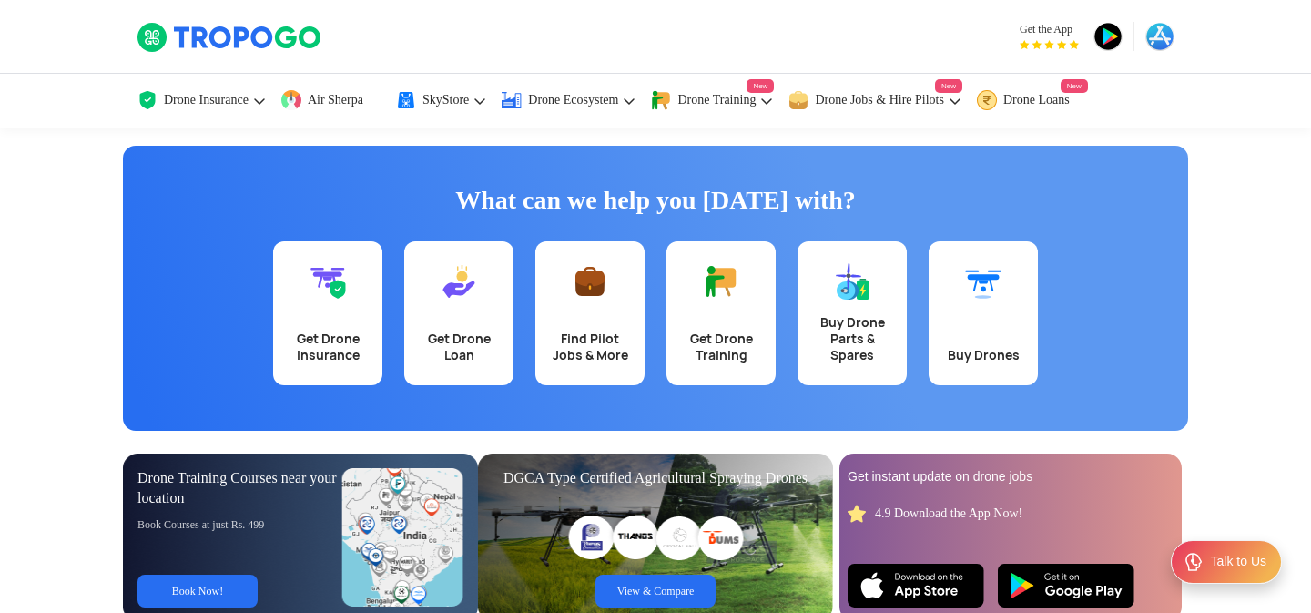 This screenshot has height=613, width=1311. Describe the element at coordinates (880, 100) in the screenshot. I see `span: Drone Jobs & Hire Pilots` at that location.